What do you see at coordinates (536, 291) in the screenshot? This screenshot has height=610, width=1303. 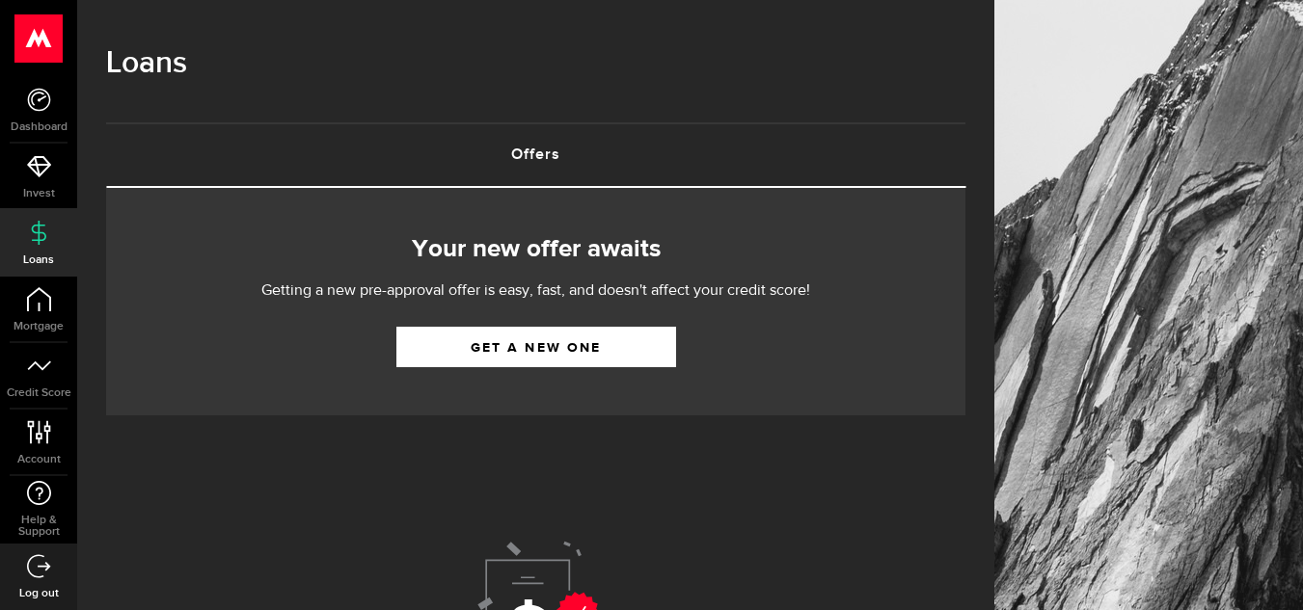 I see `p: Getting a new pre-approval offer is easy, fast, and doesn't affect your credit score!` at bounding box center [536, 291].